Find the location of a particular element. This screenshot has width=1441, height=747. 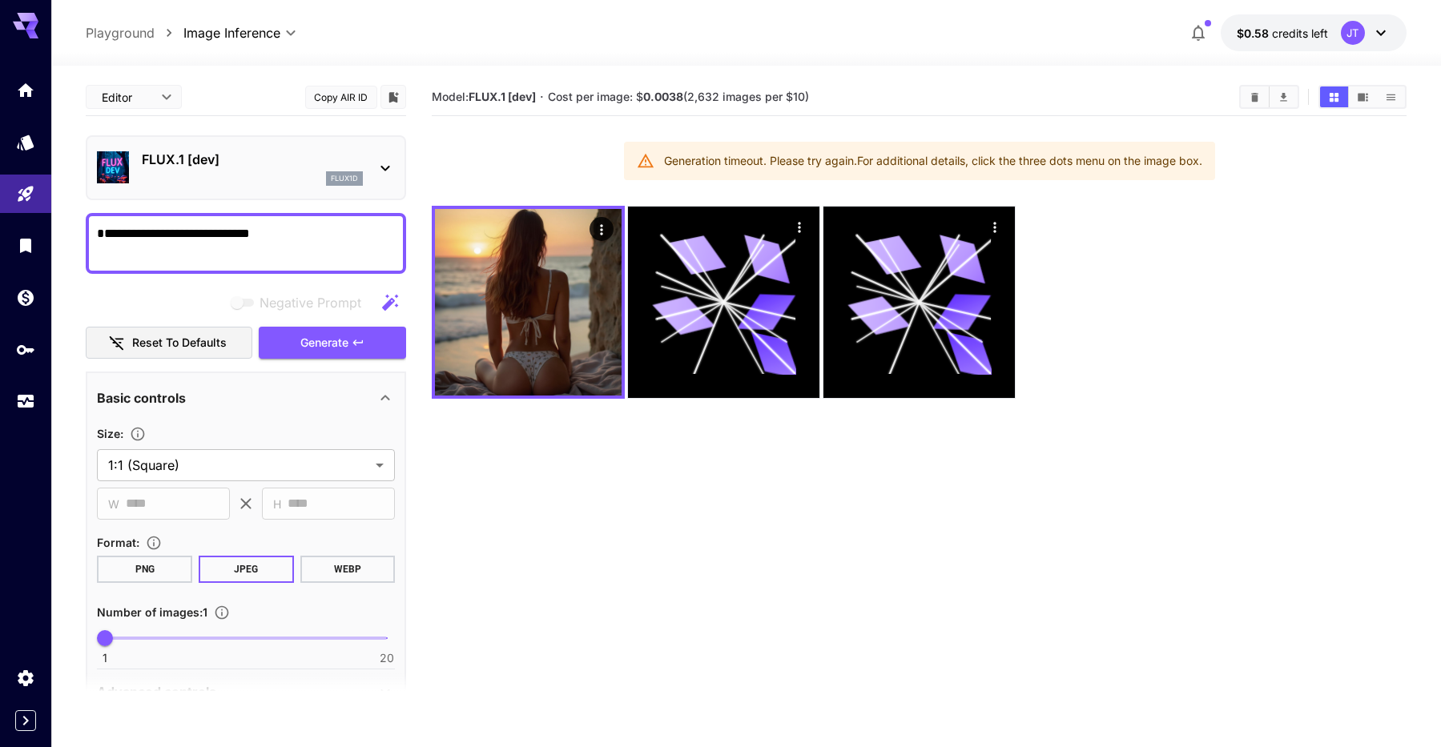

img: 9k= is located at coordinates (528, 302).